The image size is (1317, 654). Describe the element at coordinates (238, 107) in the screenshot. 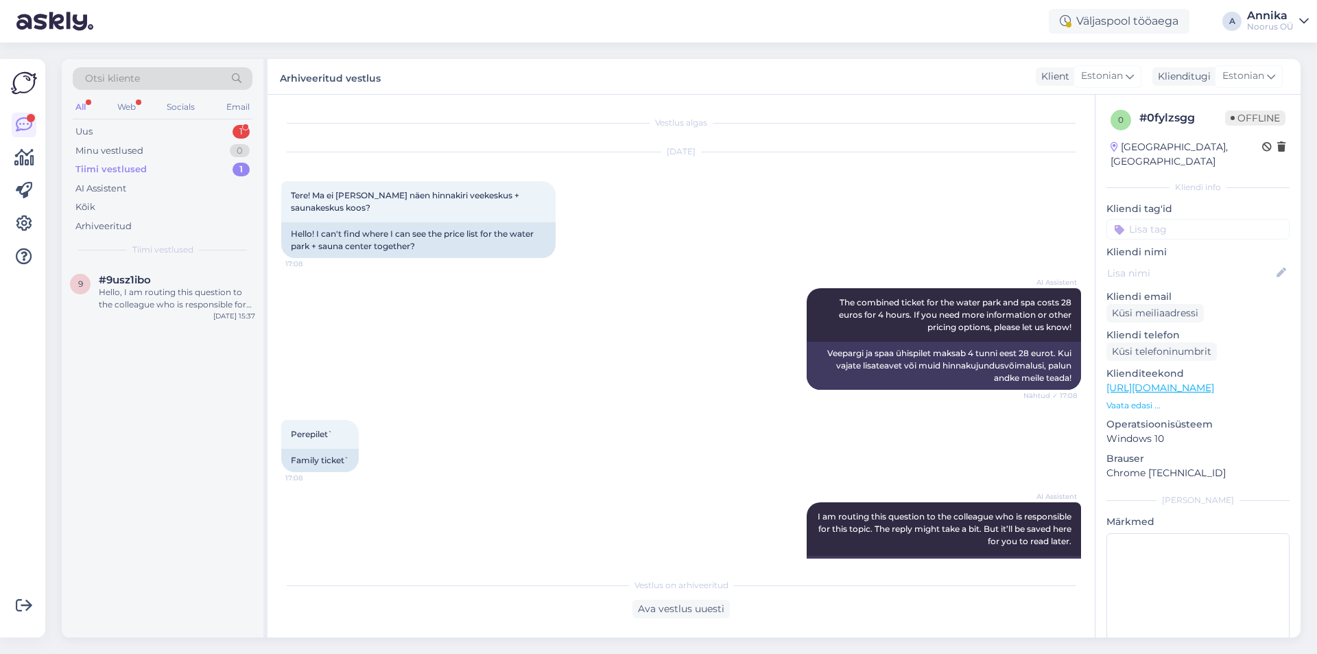

I see `div: Email` at that location.